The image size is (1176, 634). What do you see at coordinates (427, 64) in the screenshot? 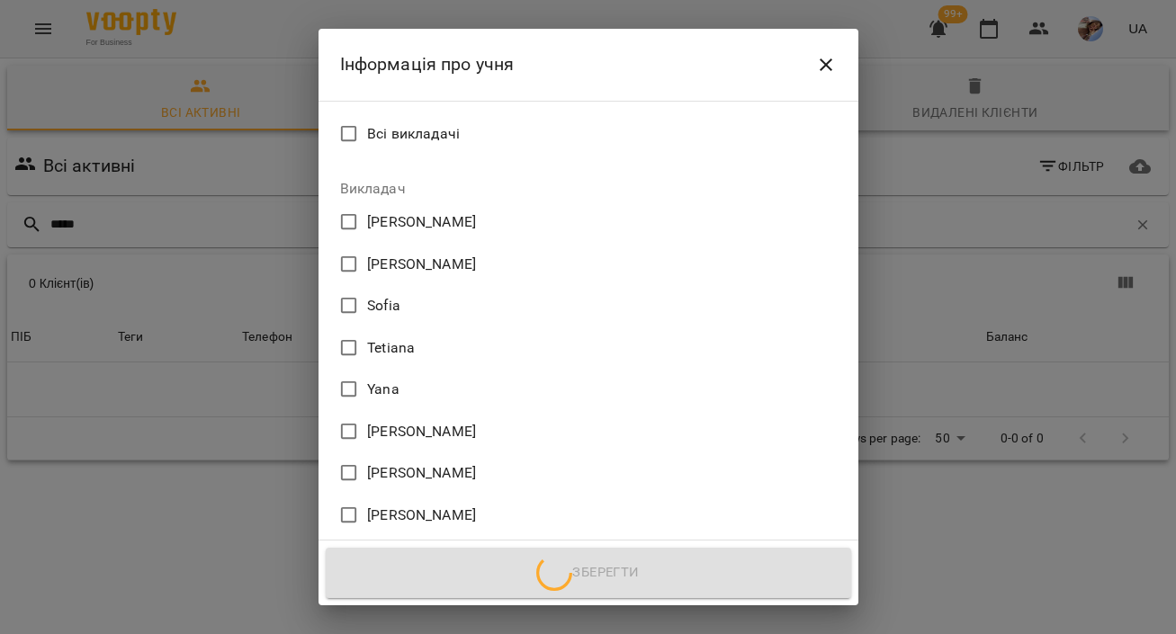
I see `h6: Інформація про учня` at bounding box center [427, 64].